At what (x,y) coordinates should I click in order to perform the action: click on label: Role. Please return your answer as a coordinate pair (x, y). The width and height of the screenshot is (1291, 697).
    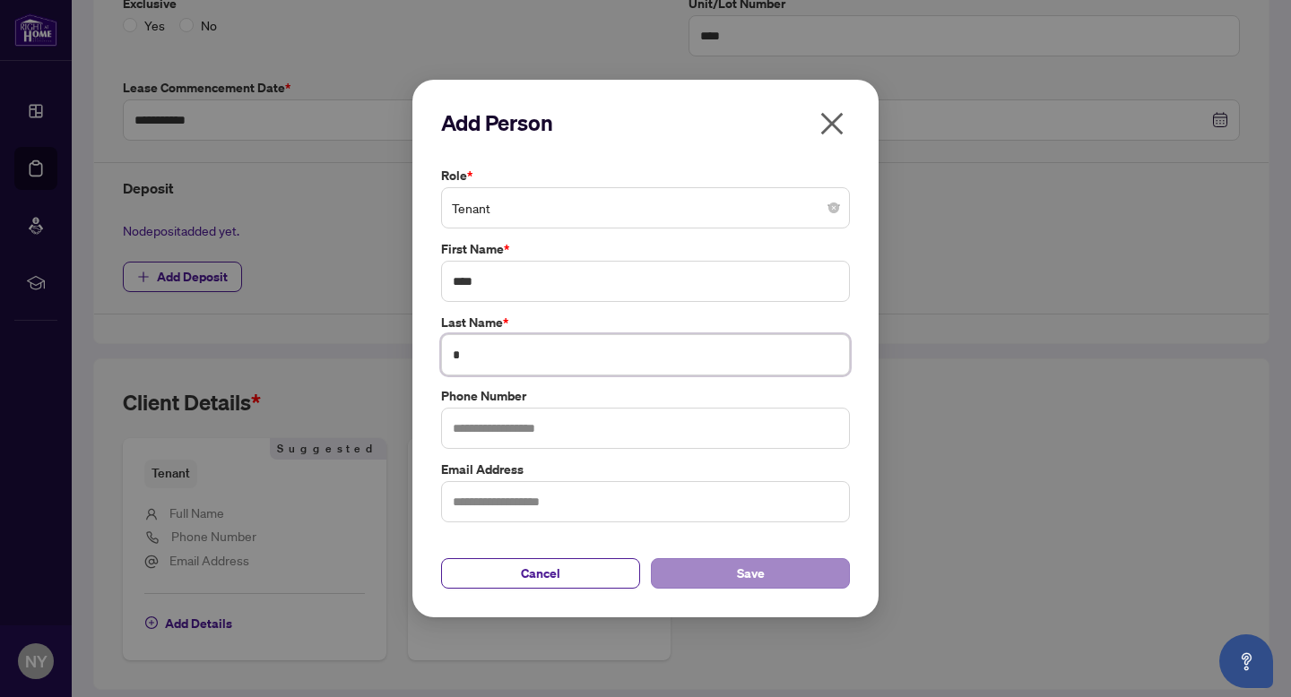
    Looking at the image, I should click on (645, 176).